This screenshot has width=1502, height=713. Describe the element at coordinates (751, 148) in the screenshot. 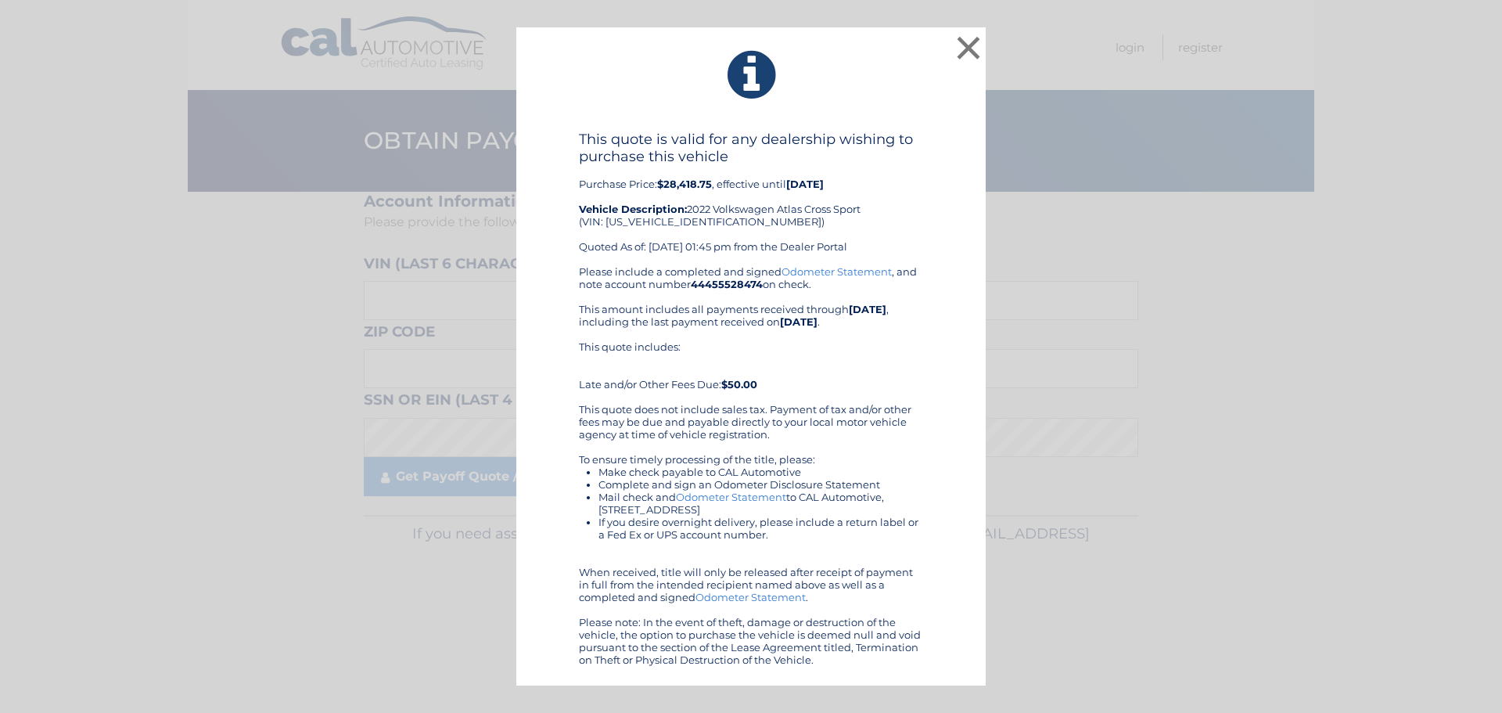

I see `h4: This quote is valid for any dealership wishing to purchase this vehicle` at that location.